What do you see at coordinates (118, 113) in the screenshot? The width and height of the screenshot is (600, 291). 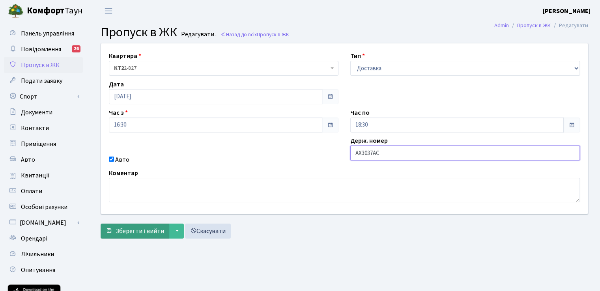 I see `label: Час з` at bounding box center [118, 113].